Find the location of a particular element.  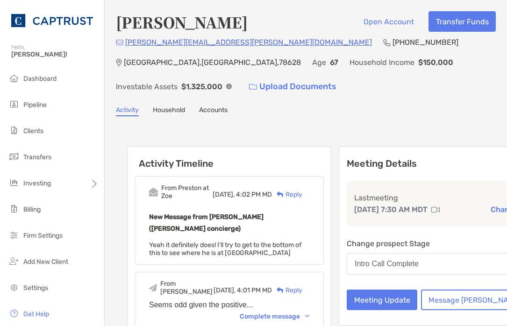

a: Household is located at coordinates (169, 111).